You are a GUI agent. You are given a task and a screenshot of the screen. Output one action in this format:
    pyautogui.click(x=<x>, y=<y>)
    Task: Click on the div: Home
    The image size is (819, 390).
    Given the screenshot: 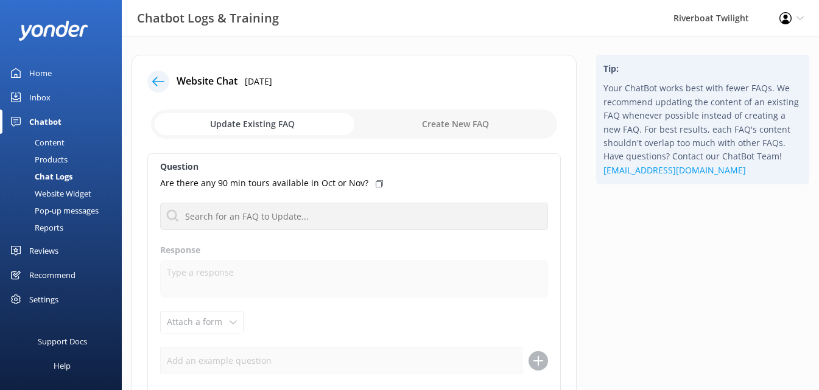 What is the action you would take?
    pyautogui.click(x=40, y=73)
    